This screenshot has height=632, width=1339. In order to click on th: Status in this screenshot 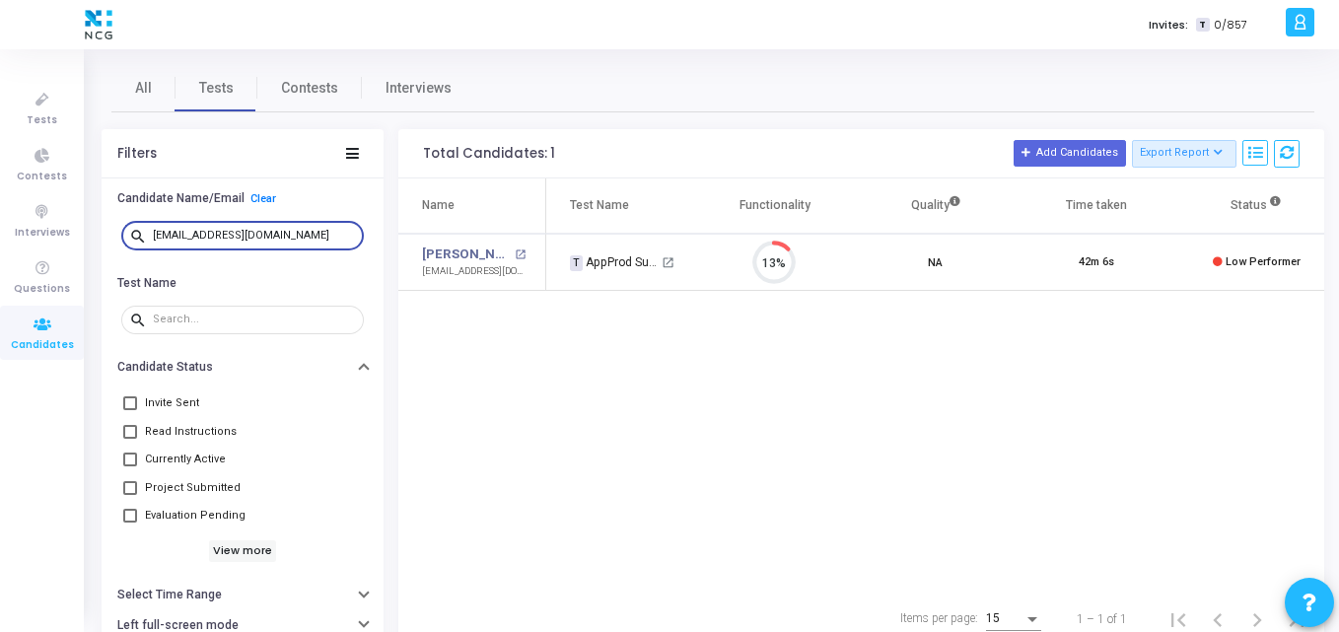, I will do `click(1256, 206)`.